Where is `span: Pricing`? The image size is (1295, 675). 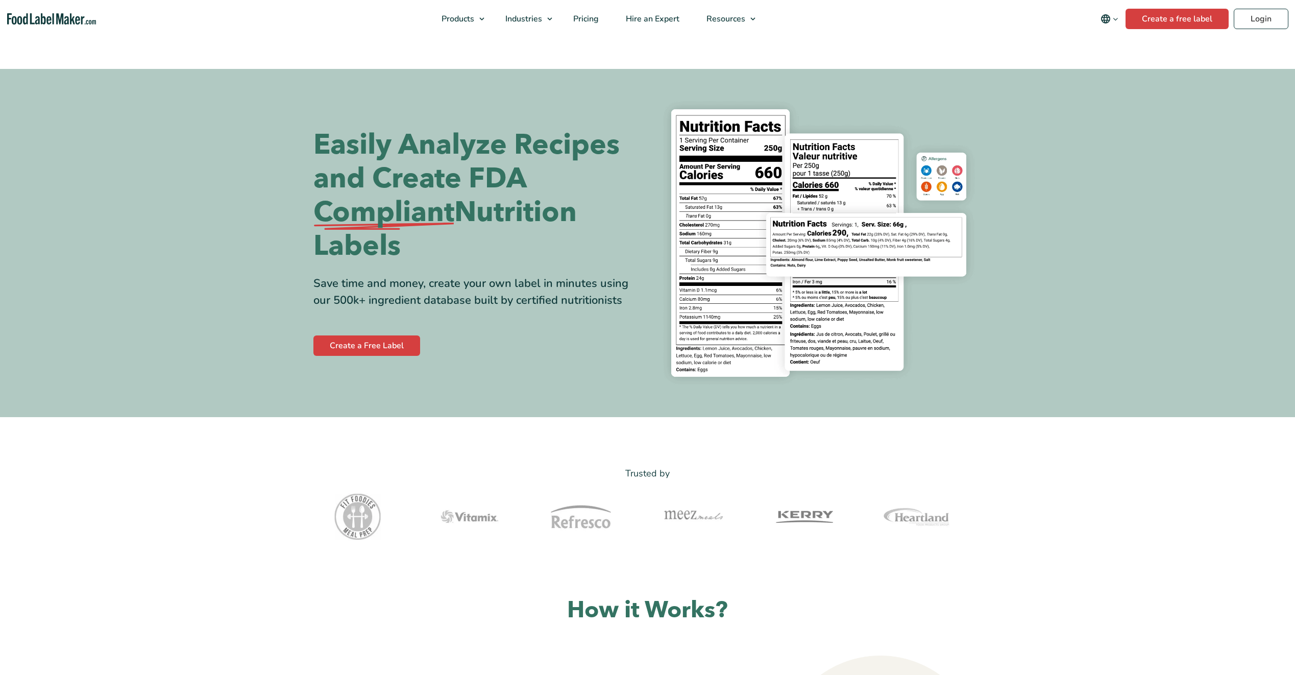 span: Pricing is located at coordinates (585, 19).